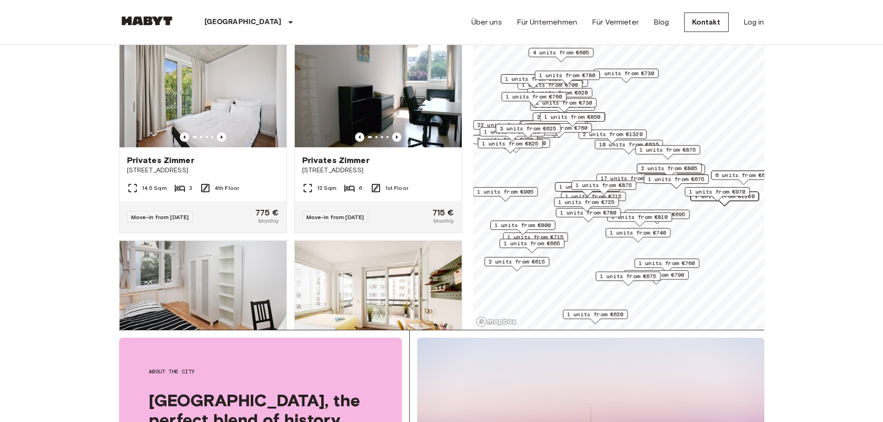  What do you see at coordinates (517, 262) in the screenshot?
I see `span: 2 units from €615` at bounding box center [517, 262].